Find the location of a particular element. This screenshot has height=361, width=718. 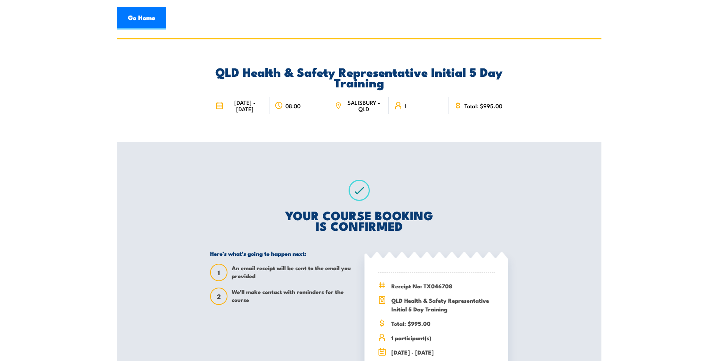

h2: QLD Health & Safety Representative Initial 5 Day Training is located at coordinates (359, 77).